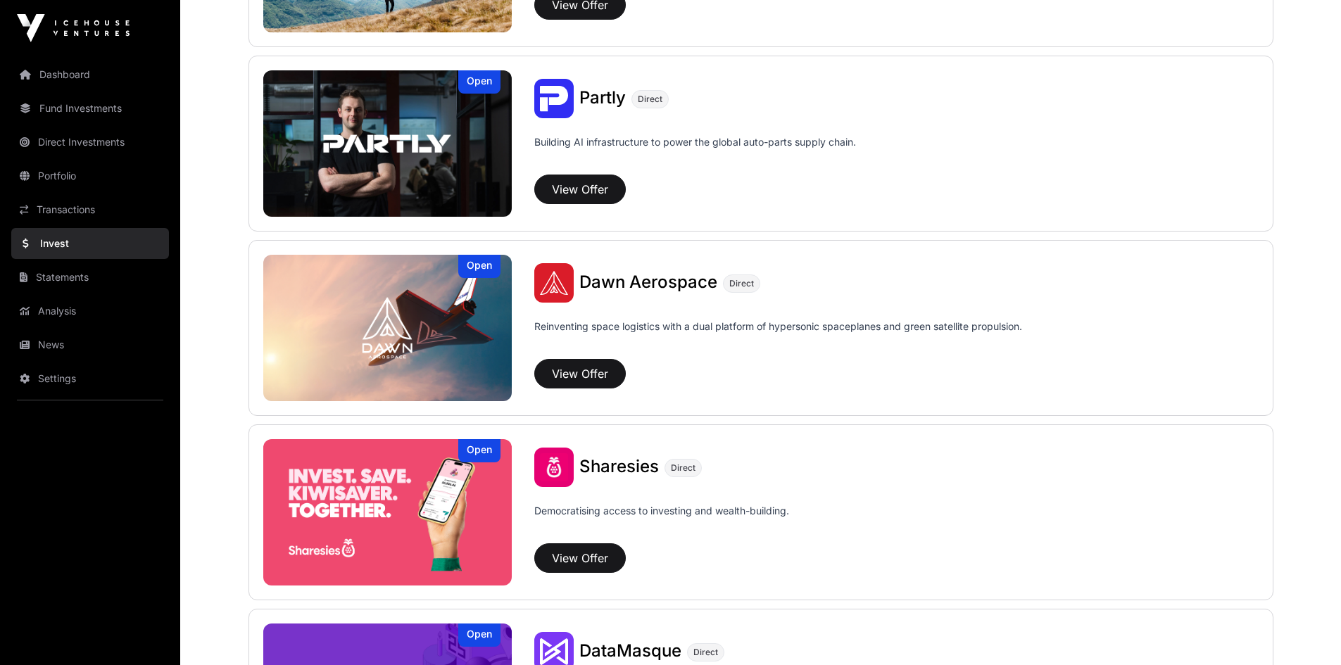 Image resolution: width=1341 pixels, height=665 pixels. Describe the element at coordinates (630, 651) in the screenshot. I see `span: DataMasque` at that location.